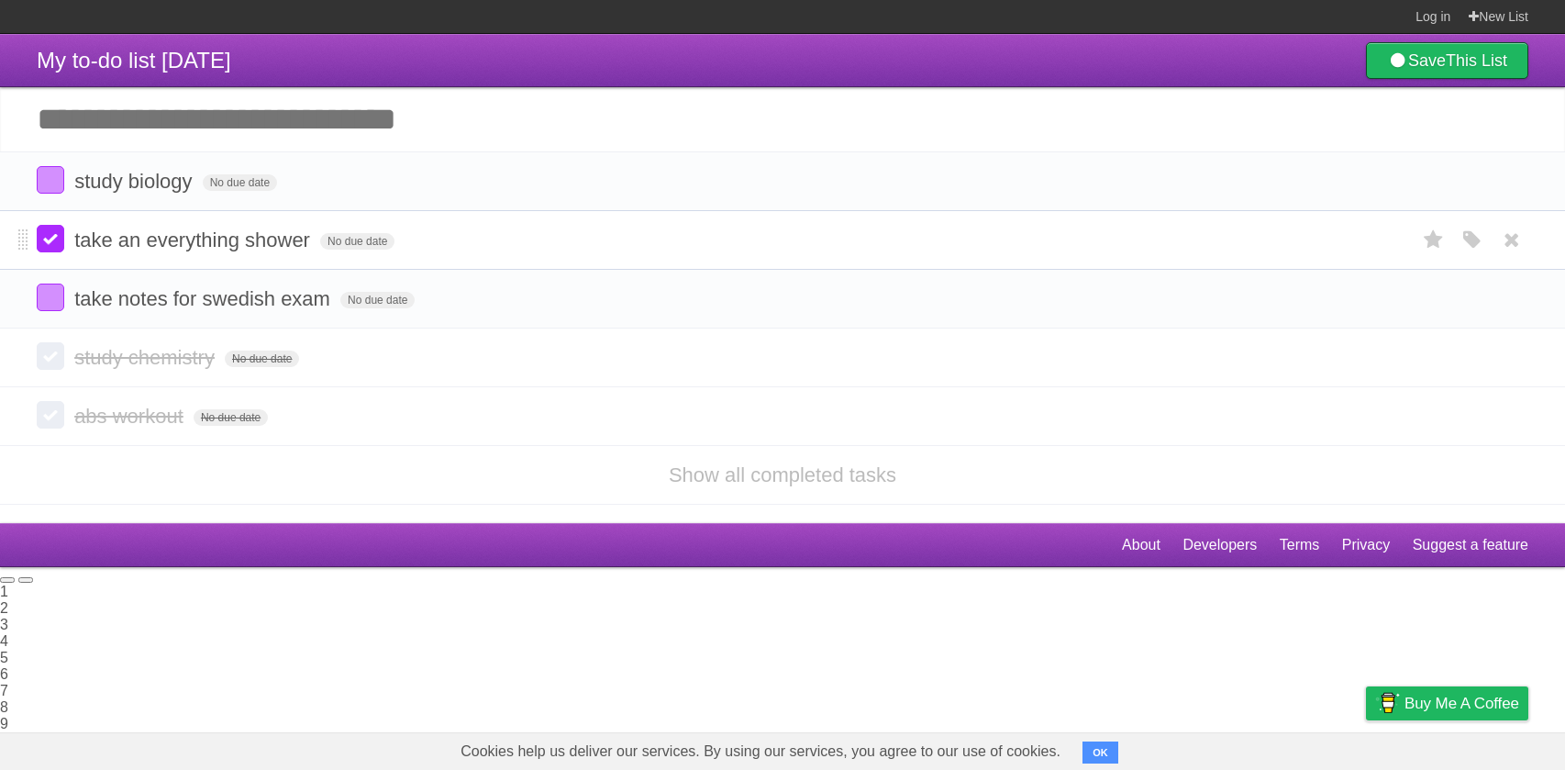  What do you see at coordinates (205, 298) in the screenshot?
I see `span: take notes for swedish exam` at bounding box center [205, 298].